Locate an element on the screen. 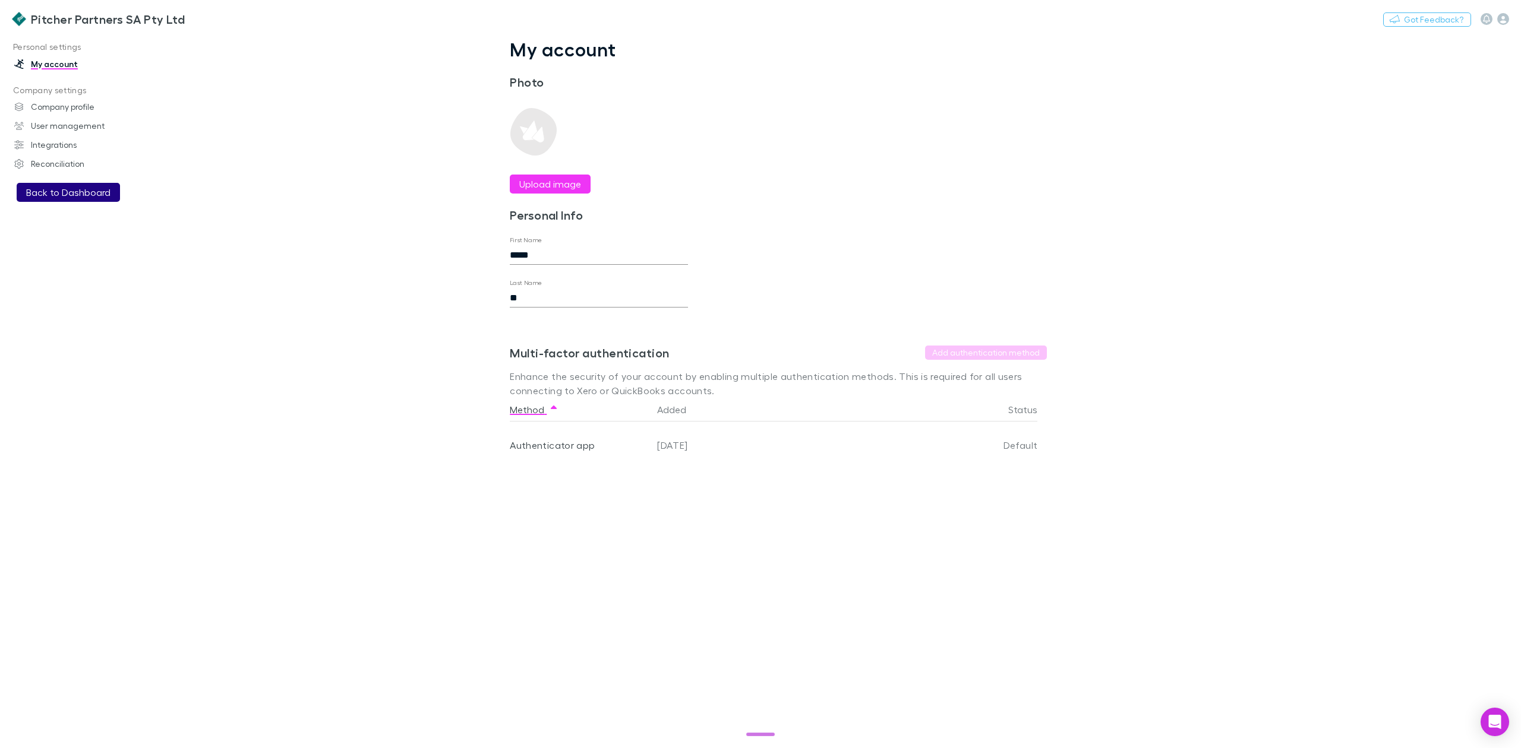 Image resolution: width=1521 pixels, height=748 pixels. a: Reconciliation is located at coordinates (86, 164).